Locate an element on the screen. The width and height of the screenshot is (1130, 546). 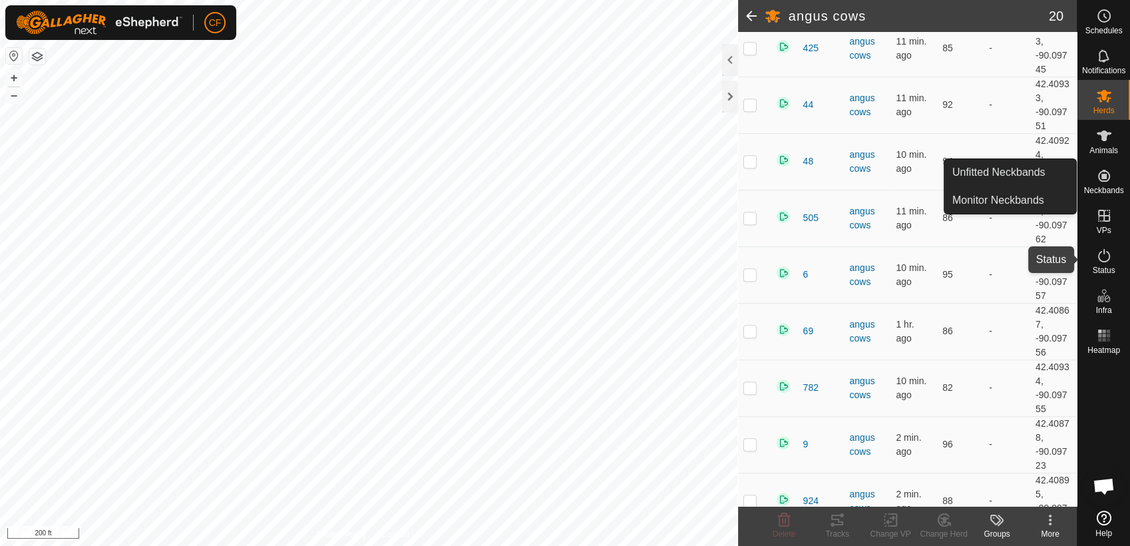
span: Notifications is located at coordinates (1103, 71).